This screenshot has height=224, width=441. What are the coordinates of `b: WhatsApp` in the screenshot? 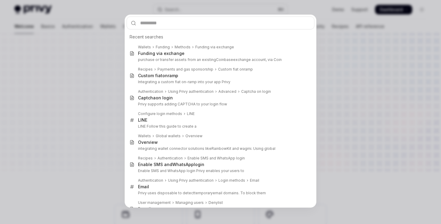 It's located at (183, 164).